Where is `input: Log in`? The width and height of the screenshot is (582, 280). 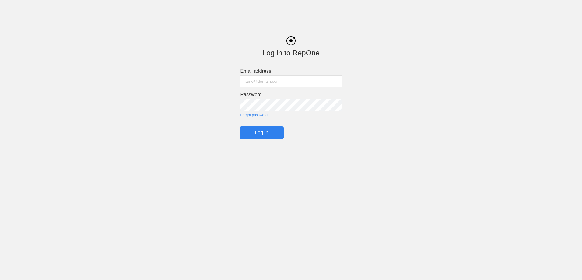
input: Log in is located at coordinates (262, 133).